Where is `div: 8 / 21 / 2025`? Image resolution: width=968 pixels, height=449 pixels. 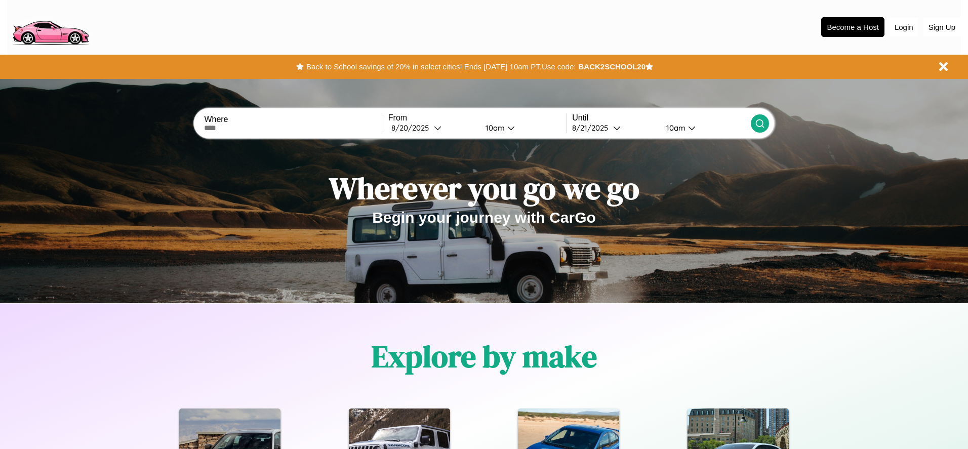 div: 8 / 21 / 2025 is located at coordinates (592, 128).